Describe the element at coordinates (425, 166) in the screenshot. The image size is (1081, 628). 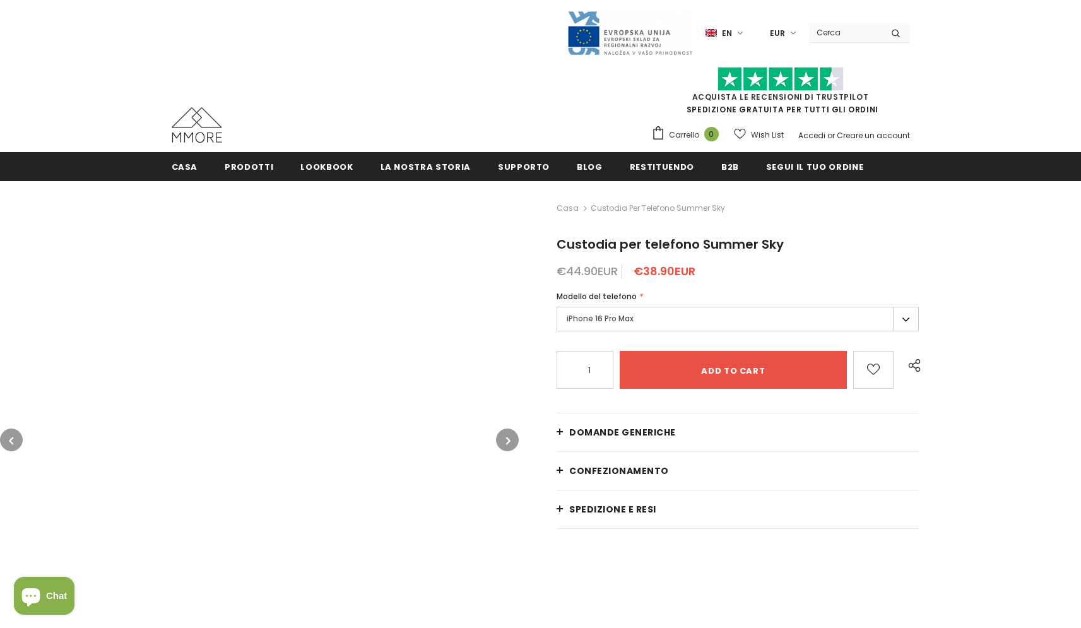
I see `a: La nostra storia` at that location.